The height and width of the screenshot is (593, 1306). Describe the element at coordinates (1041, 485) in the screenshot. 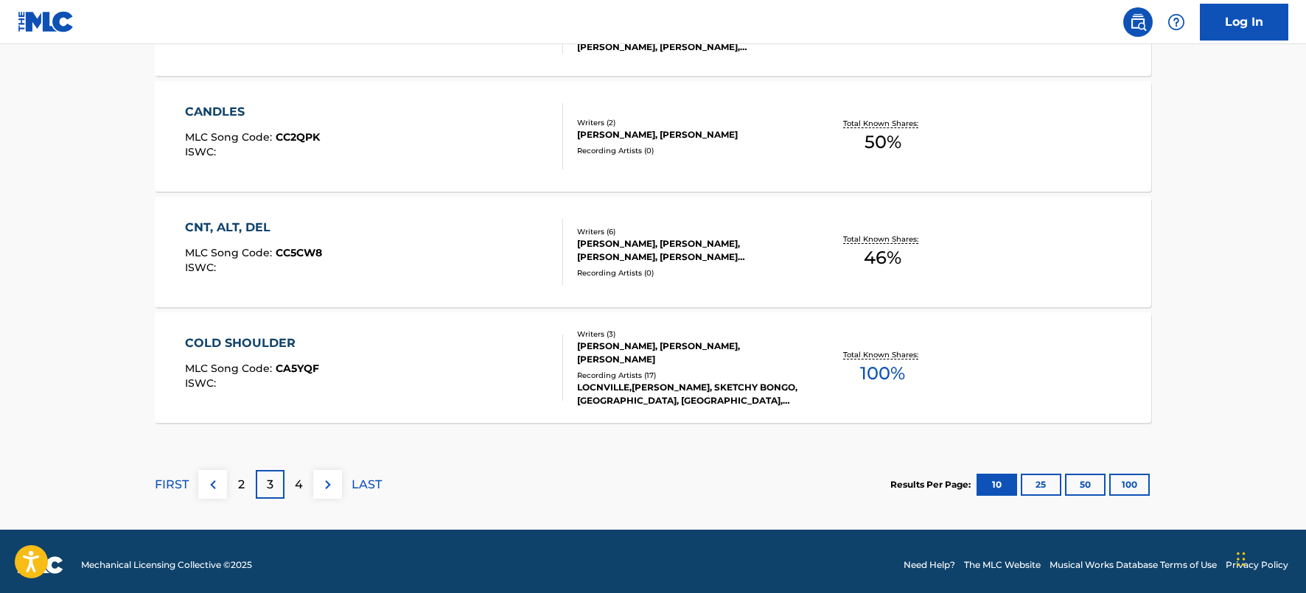

I see `button: 25` at that location.